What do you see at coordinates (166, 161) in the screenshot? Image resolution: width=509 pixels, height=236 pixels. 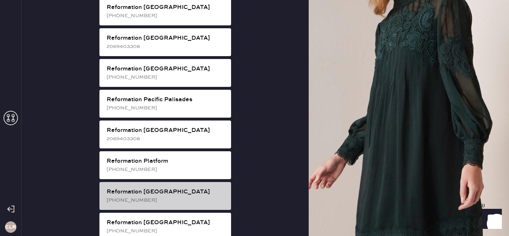 I see `div: Reformation Platform` at bounding box center [166, 161].